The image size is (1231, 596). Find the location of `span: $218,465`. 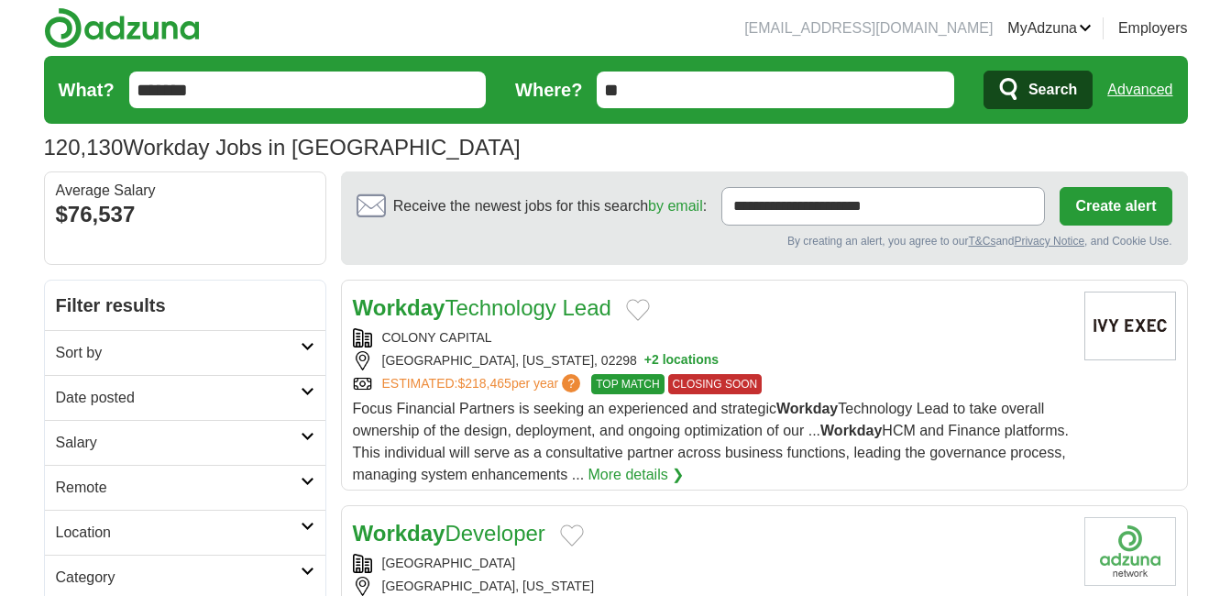

span: $218,465 is located at coordinates (484, 383).